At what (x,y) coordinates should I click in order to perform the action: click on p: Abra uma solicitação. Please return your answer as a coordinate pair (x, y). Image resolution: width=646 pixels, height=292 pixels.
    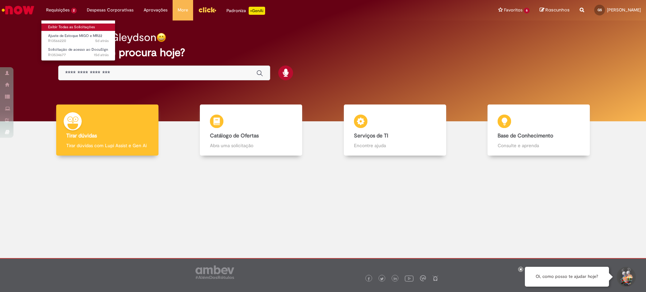
    Looking at the image, I should click on (251, 146).